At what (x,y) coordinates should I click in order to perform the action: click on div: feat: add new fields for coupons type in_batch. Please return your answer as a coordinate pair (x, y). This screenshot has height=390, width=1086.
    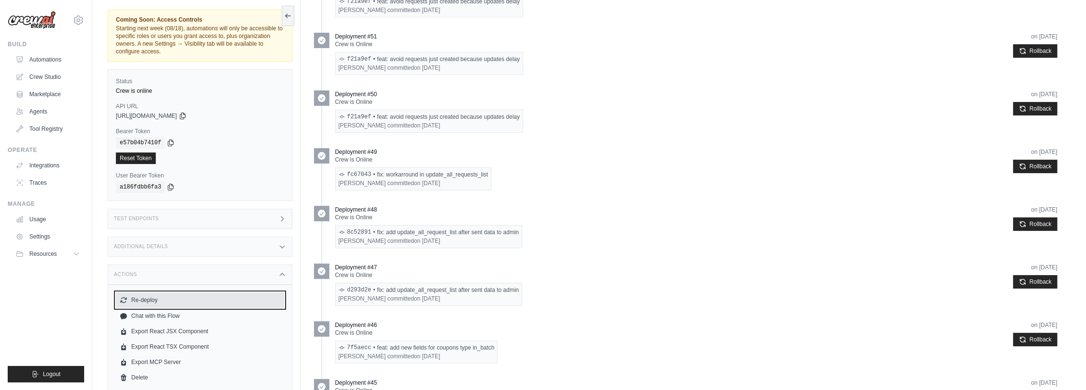
    Looking at the image, I should click on (416, 348).